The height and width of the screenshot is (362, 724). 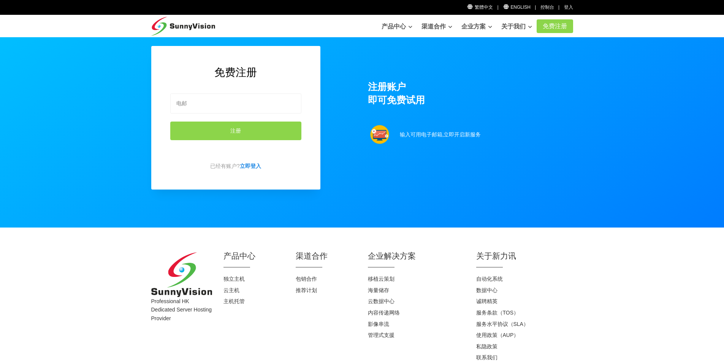 I want to click on a: 影像串流, so click(x=379, y=324).